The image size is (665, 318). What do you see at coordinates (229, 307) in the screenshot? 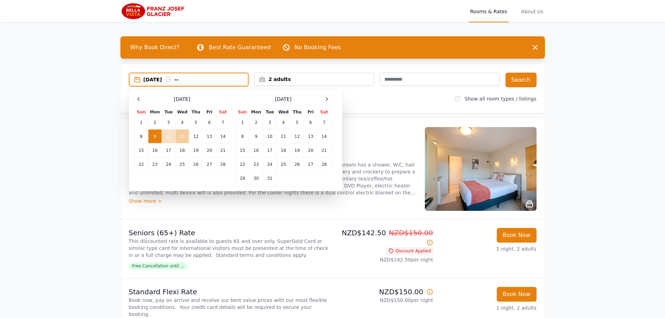
I see `p: Book now, pay on arrival and receive our best value prices with our most flexible booking conditi...` at bounding box center [229, 307].